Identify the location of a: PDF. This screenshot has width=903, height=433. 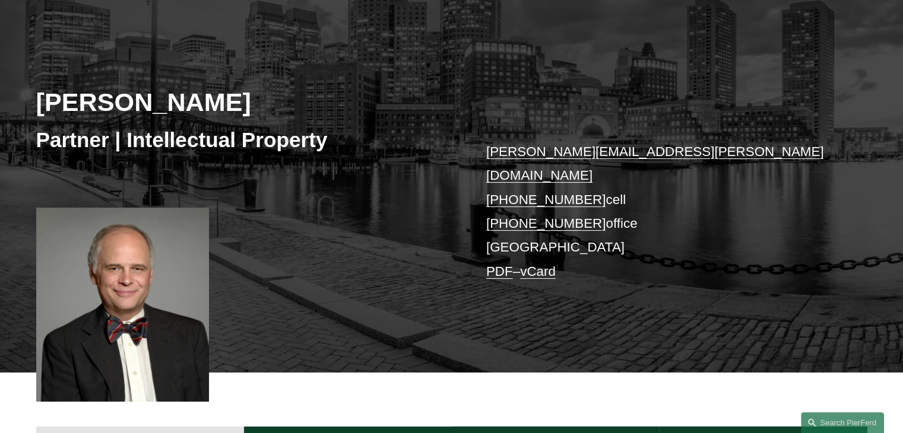
(499, 271).